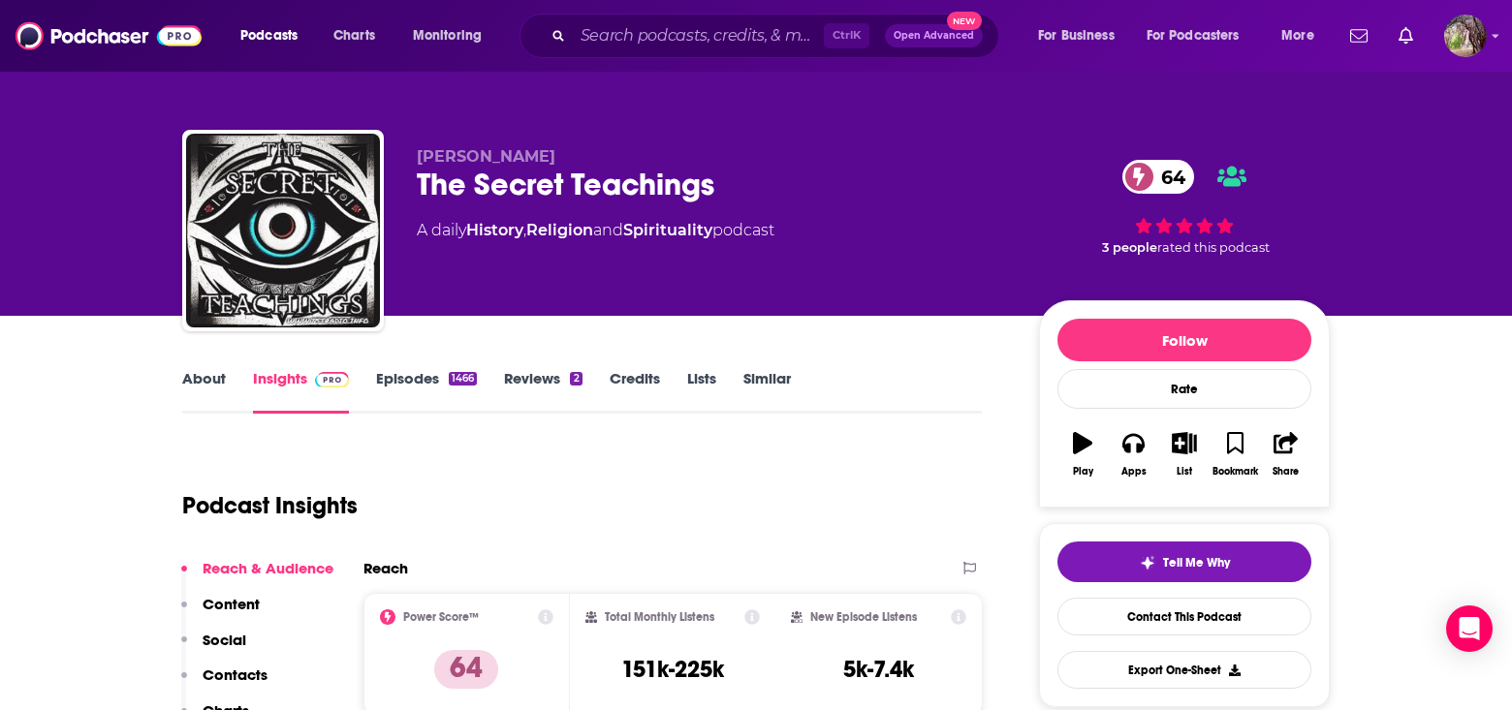 This screenshot has height=710, width=1512. What do you see at coordinates (1184, 562) in the screenshot?
I see `button: tell me why sparkleTell Me Why` at bounding box center [1184, 562].